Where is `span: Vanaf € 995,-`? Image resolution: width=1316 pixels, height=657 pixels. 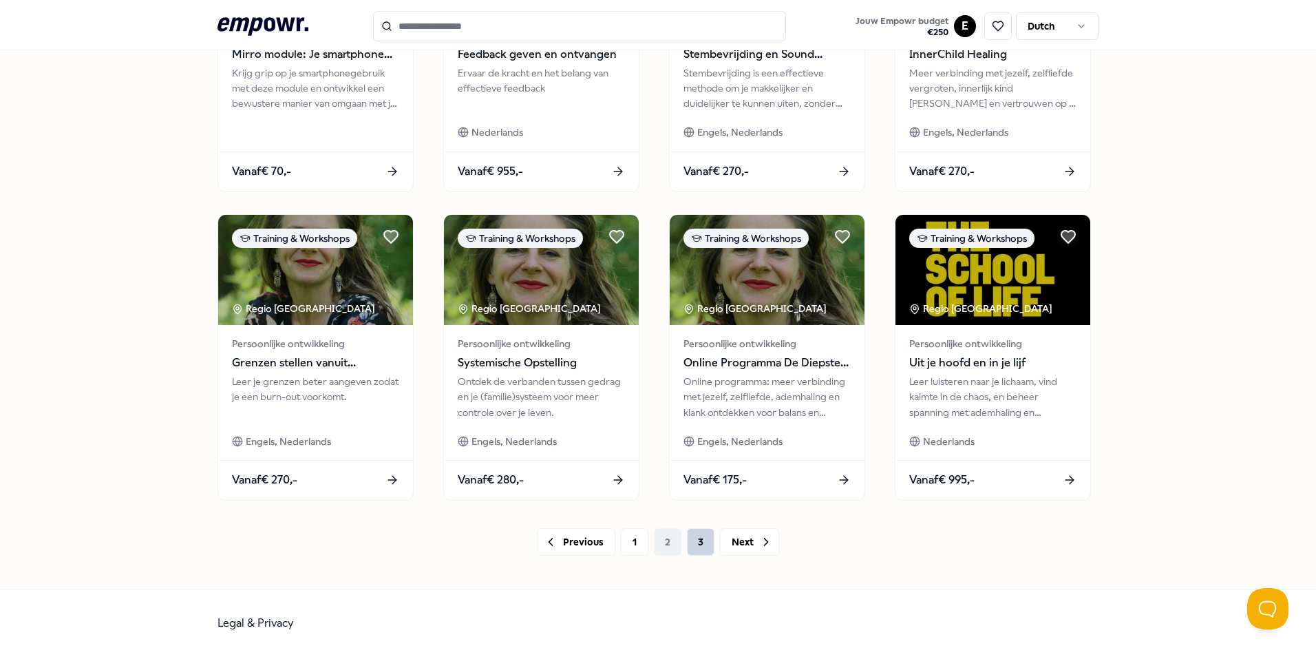
span: Vanaf € 995,- is located at coordinates (942, 480).